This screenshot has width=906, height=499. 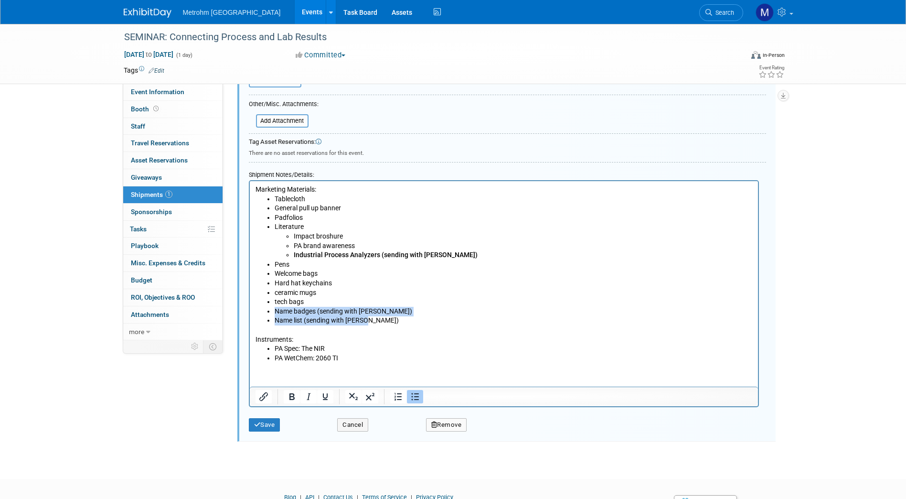 What do you see at coordinates (151, 212) in the screenshot?
I see `span: Sponsorships` at bounding box center [151, 212].